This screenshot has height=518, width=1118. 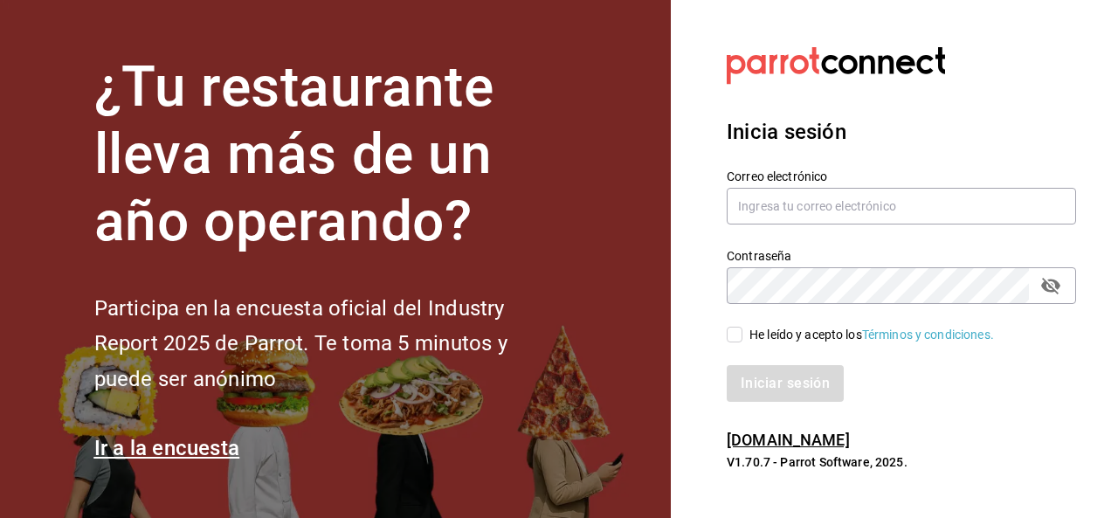 What do you see at coordinates (902, 132) in the screenshot?
I see `h3: Inicia sesión` at bounding box center [902, 132].